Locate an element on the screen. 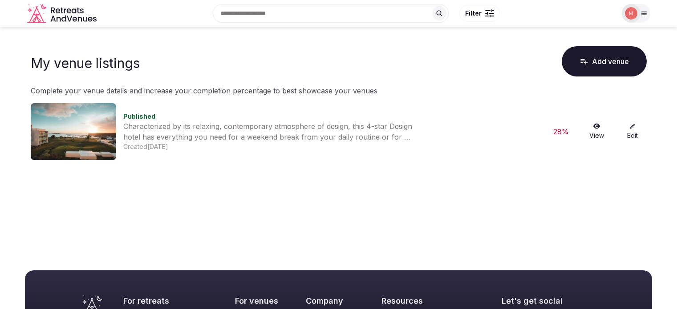  button: Add venue is located at coordinates (604, 61).